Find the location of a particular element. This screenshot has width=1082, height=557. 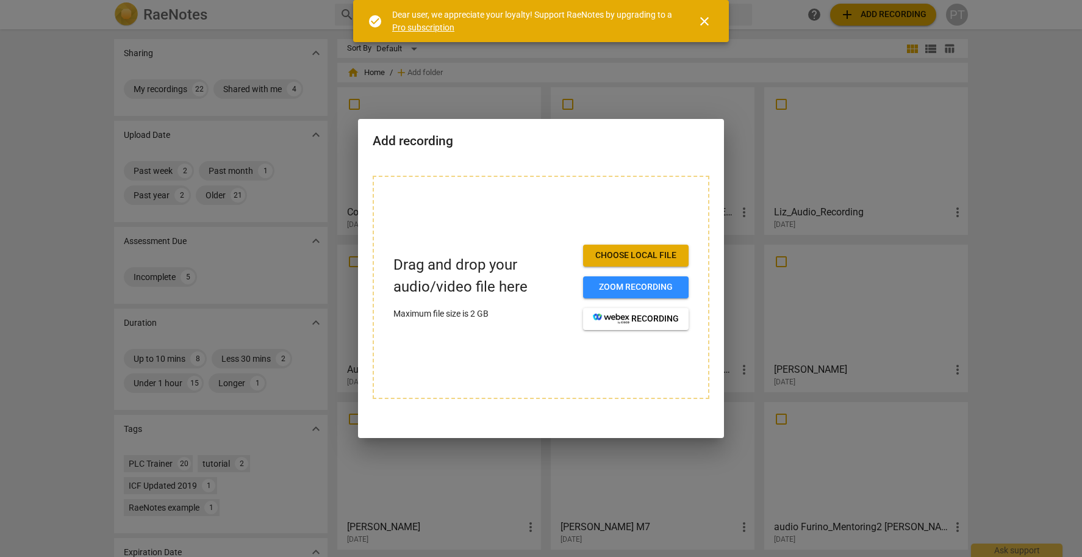

h2: Add recording is located at coordinates (541, 141).